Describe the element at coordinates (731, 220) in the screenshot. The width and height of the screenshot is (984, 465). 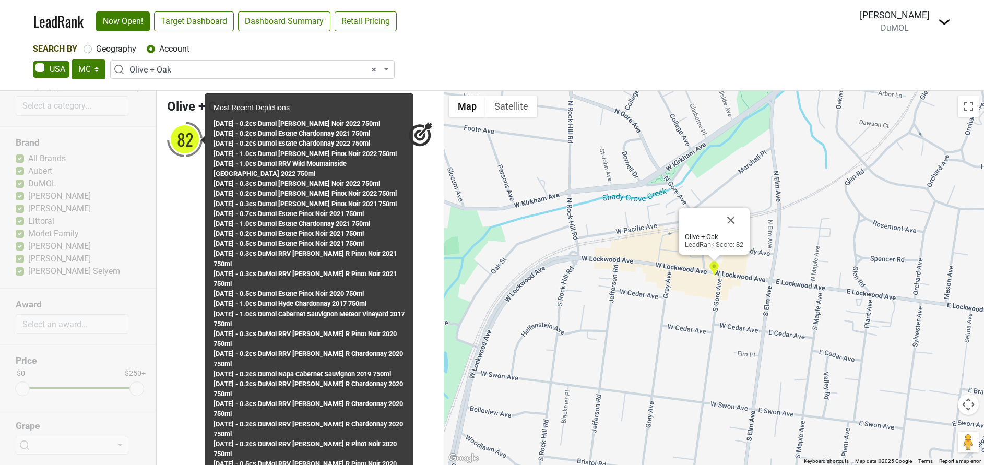
I see `button: Close` at that location.